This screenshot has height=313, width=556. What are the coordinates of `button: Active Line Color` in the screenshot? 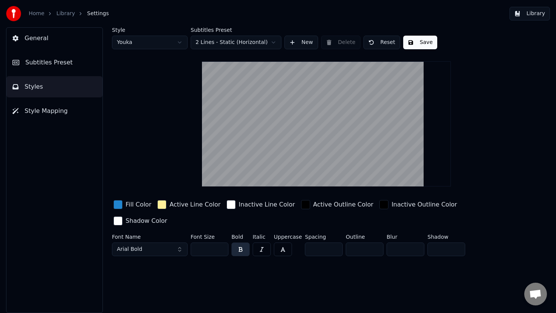 It's located at (189, 204).